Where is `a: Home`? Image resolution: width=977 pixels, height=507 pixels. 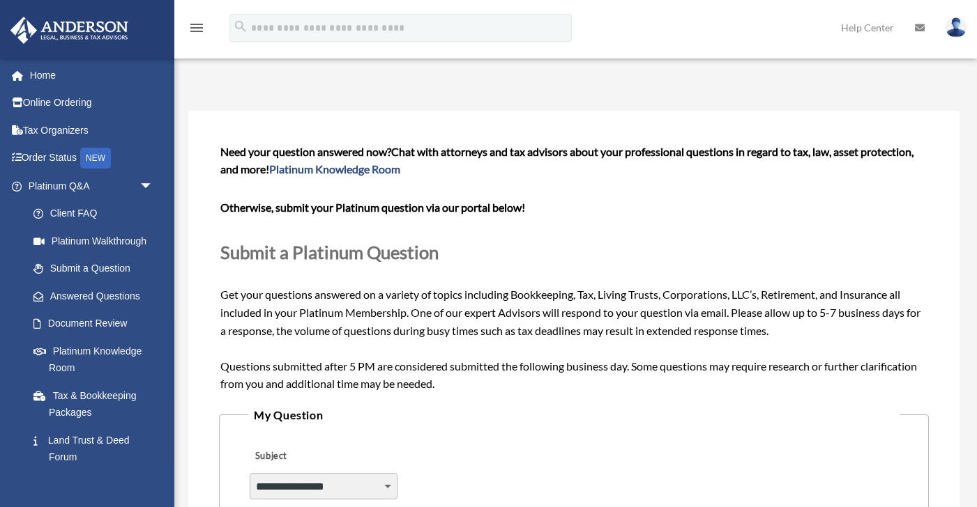
a: Home is located at coordinates (92, 75).